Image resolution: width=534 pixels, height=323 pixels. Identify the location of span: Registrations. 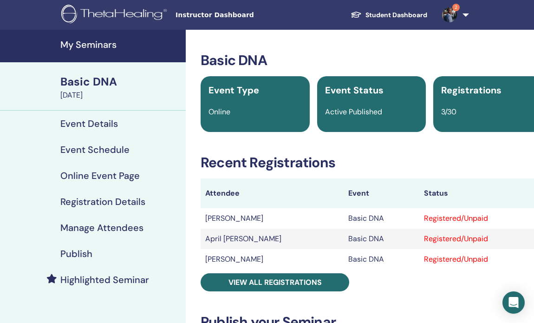
(471, 90).